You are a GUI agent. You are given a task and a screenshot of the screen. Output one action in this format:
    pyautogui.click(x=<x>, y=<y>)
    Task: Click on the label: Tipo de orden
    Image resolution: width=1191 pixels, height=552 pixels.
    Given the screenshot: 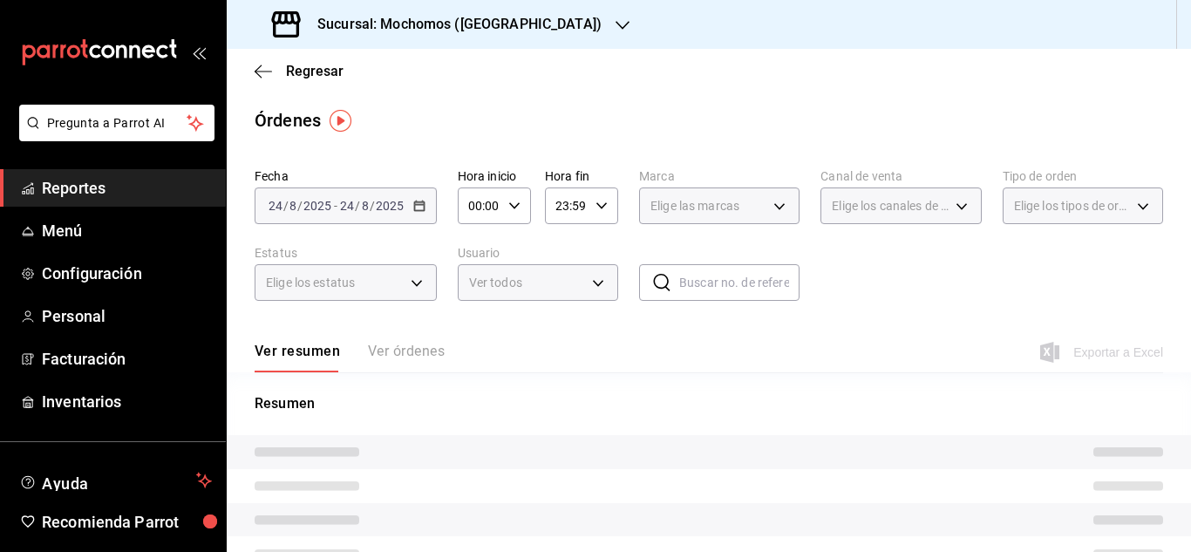 What is the action you would take?
    pyautogui.click(x=1083, y=176)
    